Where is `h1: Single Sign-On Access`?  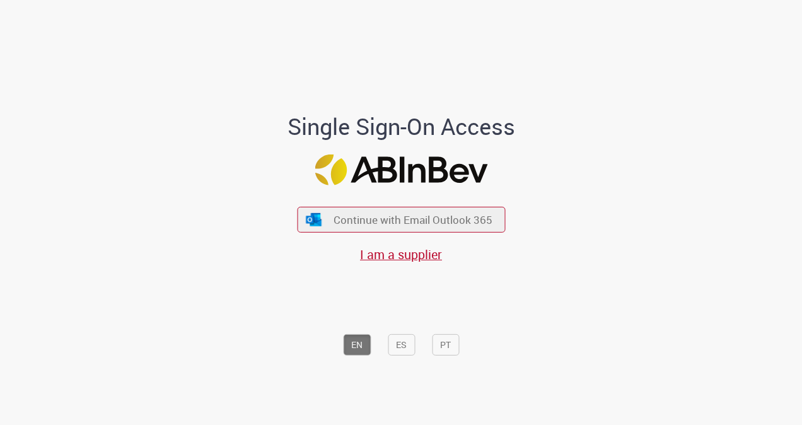 h1: Single Sign-On Access is located at coordinates (401, 127).